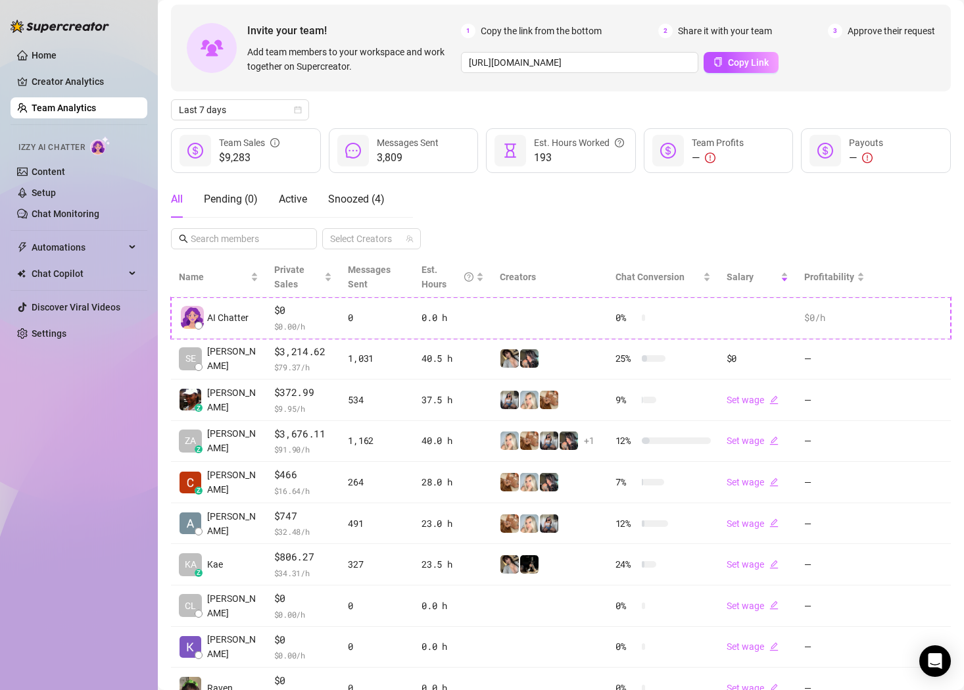 The image size is (964, 690). Describe the element at coordinates (289, 277) in the screenshot. I see `span: Private Sales` at that location.